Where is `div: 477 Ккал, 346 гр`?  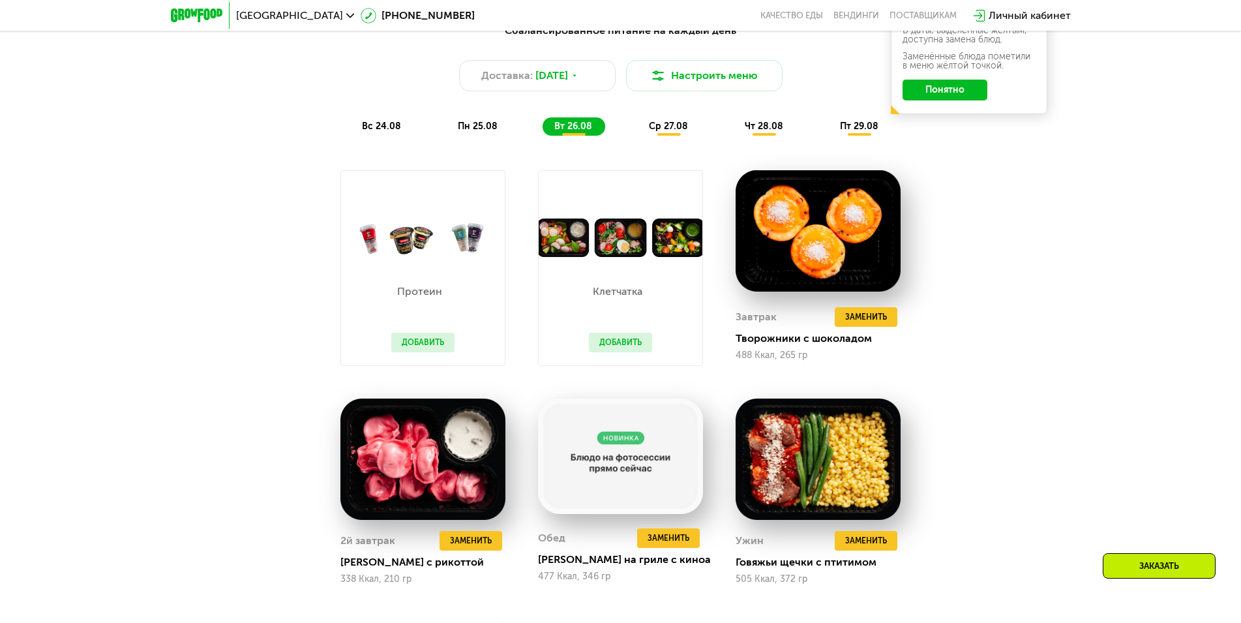 div: 477 Ккал, 346 гр is located at coordinates (620, 576).